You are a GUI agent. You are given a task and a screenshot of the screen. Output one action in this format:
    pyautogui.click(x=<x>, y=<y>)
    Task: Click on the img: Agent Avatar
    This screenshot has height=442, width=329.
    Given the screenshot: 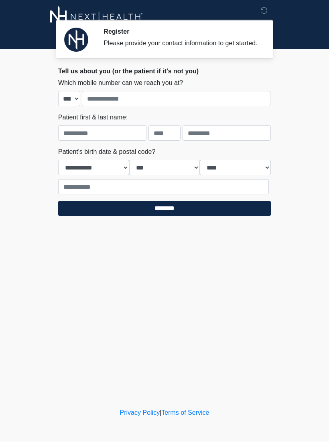 What is the action you would take?
    pyautogui.click(x=76, y=40)
    